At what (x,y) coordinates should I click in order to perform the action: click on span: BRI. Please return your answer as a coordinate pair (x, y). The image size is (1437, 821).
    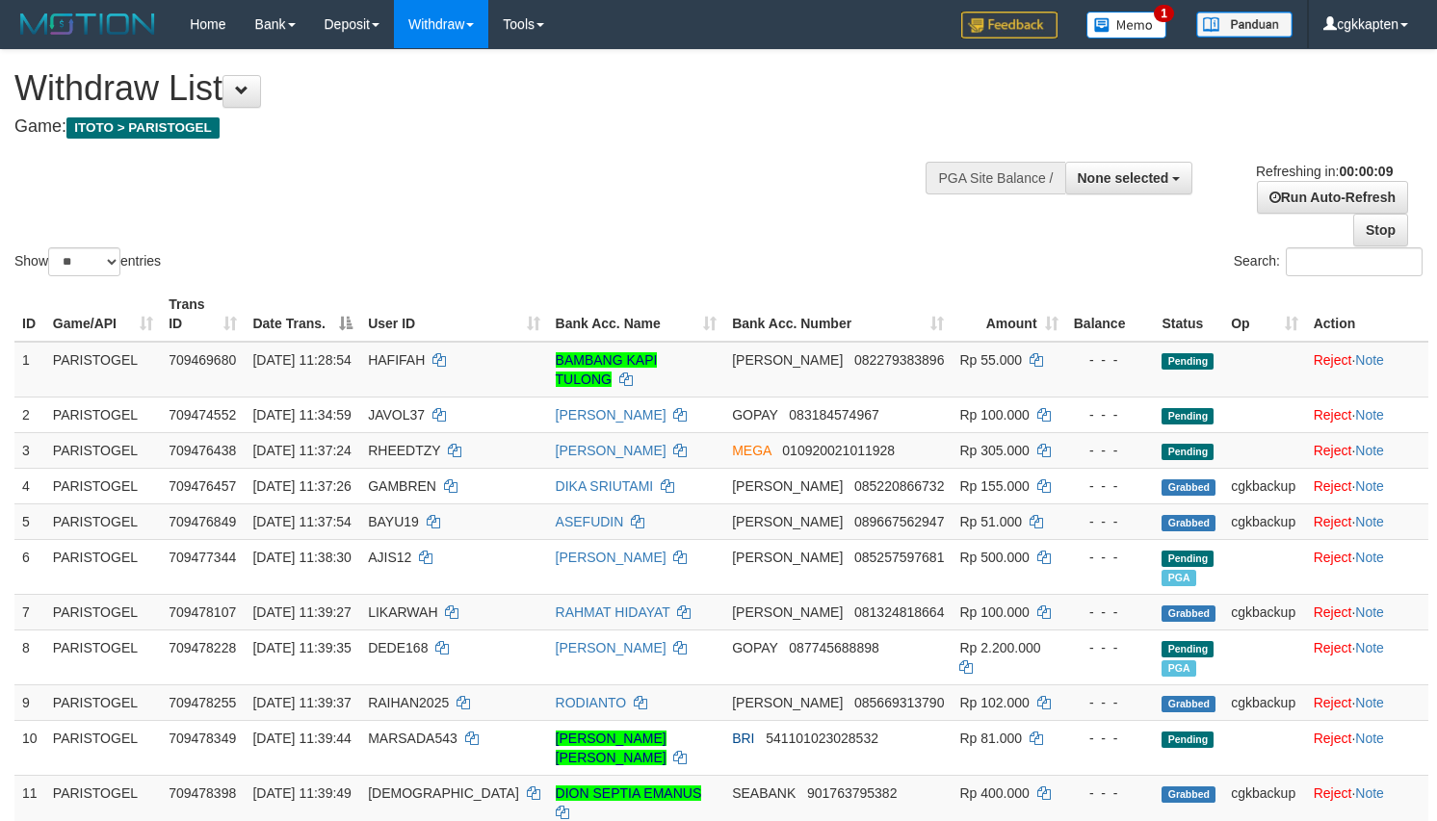
    Looking at the image, I should click on (742, 739).